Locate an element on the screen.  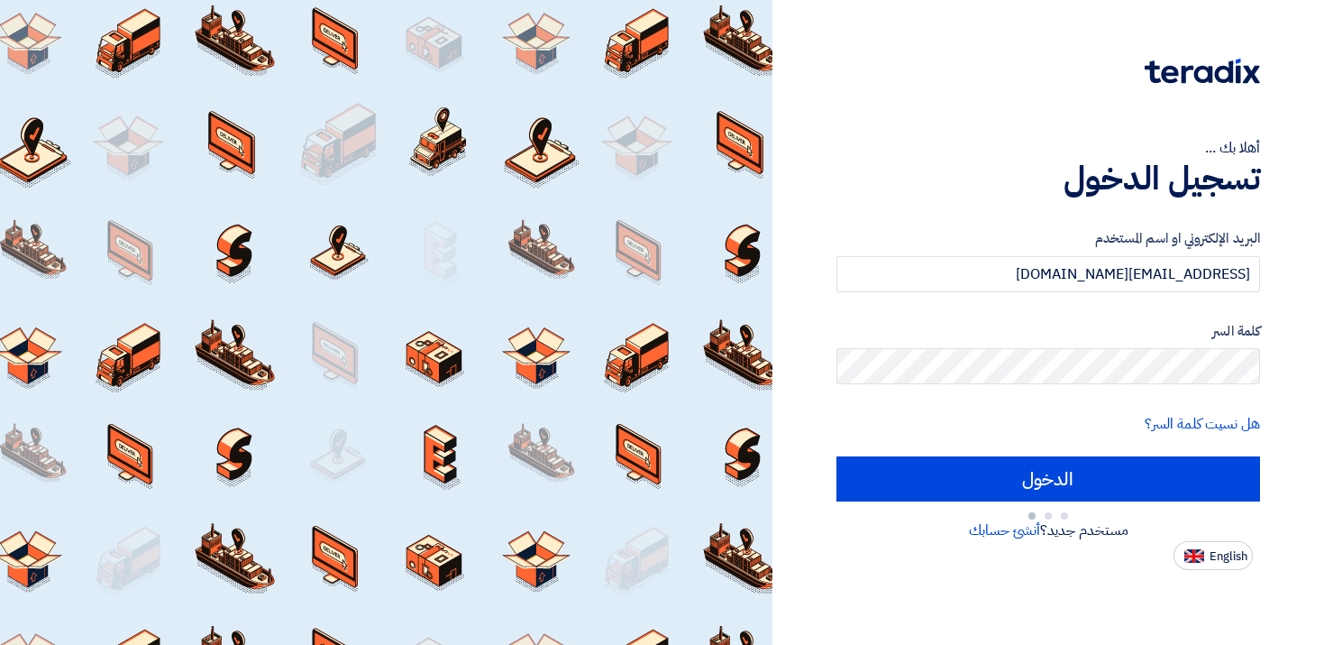
span: English is located at coordinates (1229, 556).